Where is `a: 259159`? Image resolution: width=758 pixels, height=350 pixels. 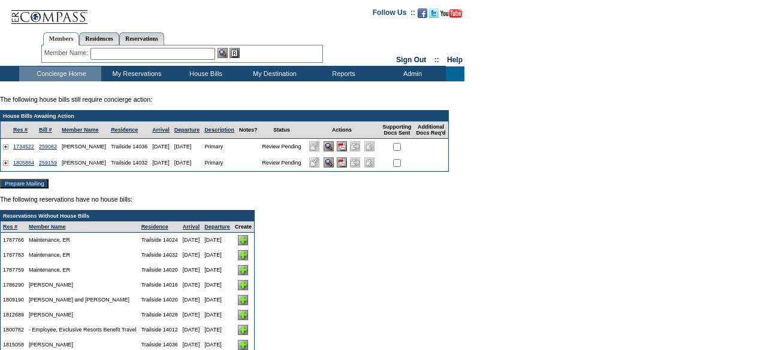 a: 259159 is located at coordinates (48, 163).